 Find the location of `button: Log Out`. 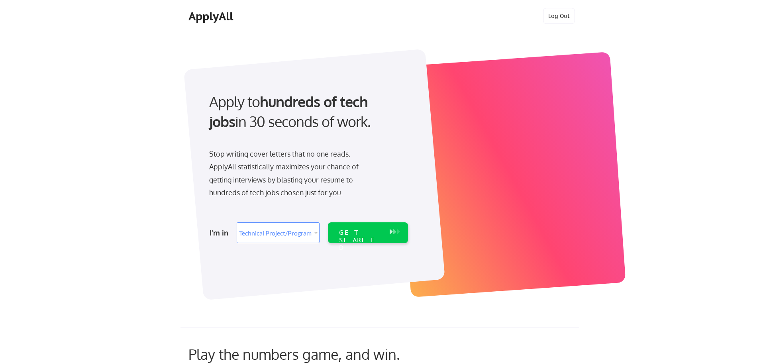

button: Log Out is located at coordinates (559, 16).